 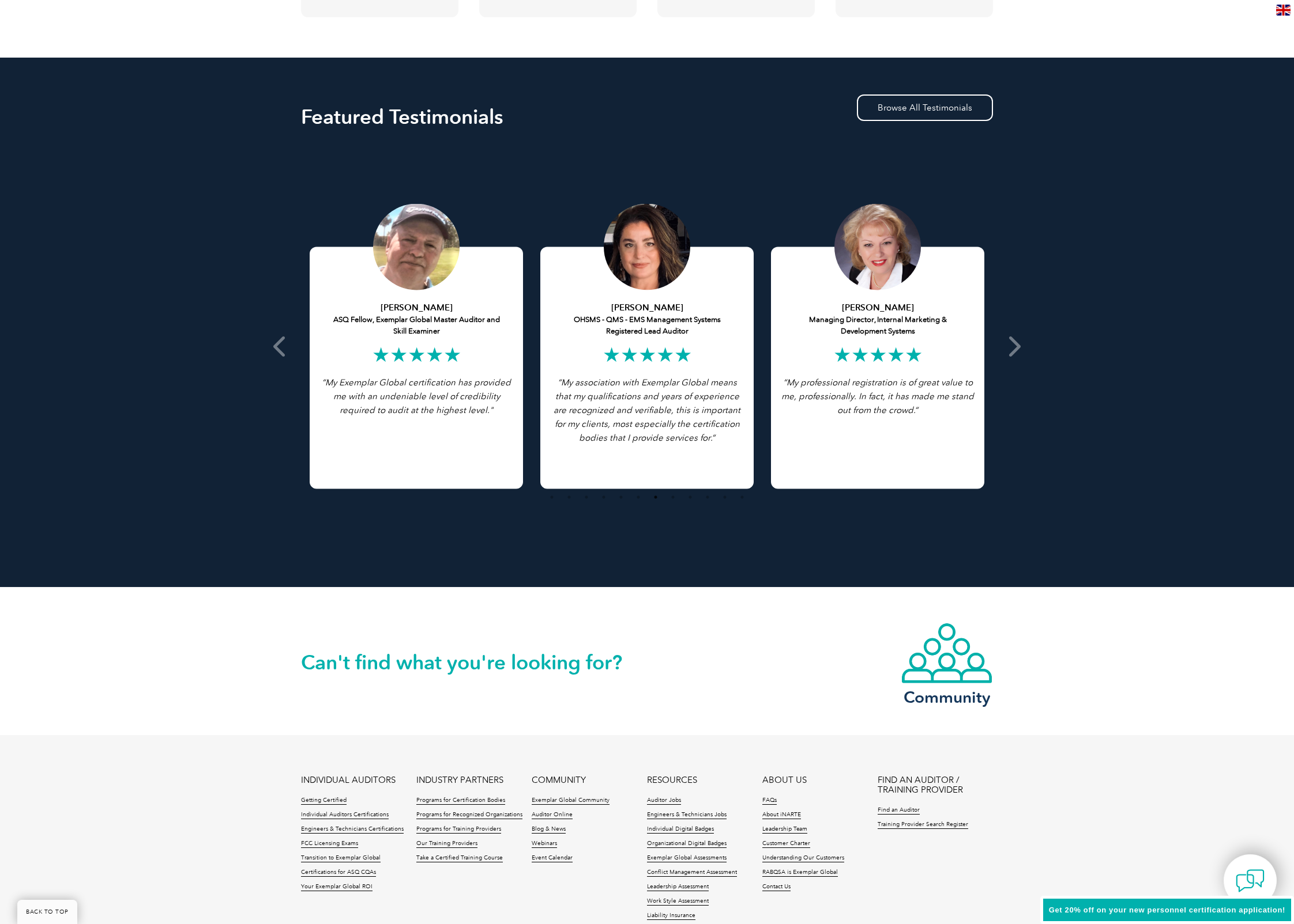 I want to click on button: 5 of 4, so click(x=621, y=498).